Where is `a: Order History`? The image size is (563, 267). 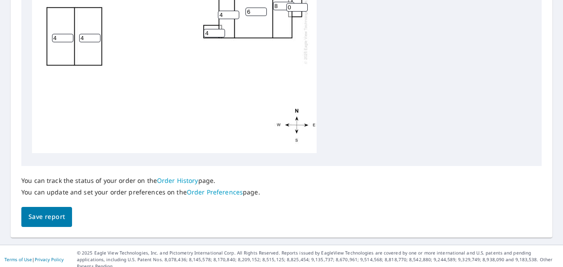 a: Order History is located at coordinates (178, 180).